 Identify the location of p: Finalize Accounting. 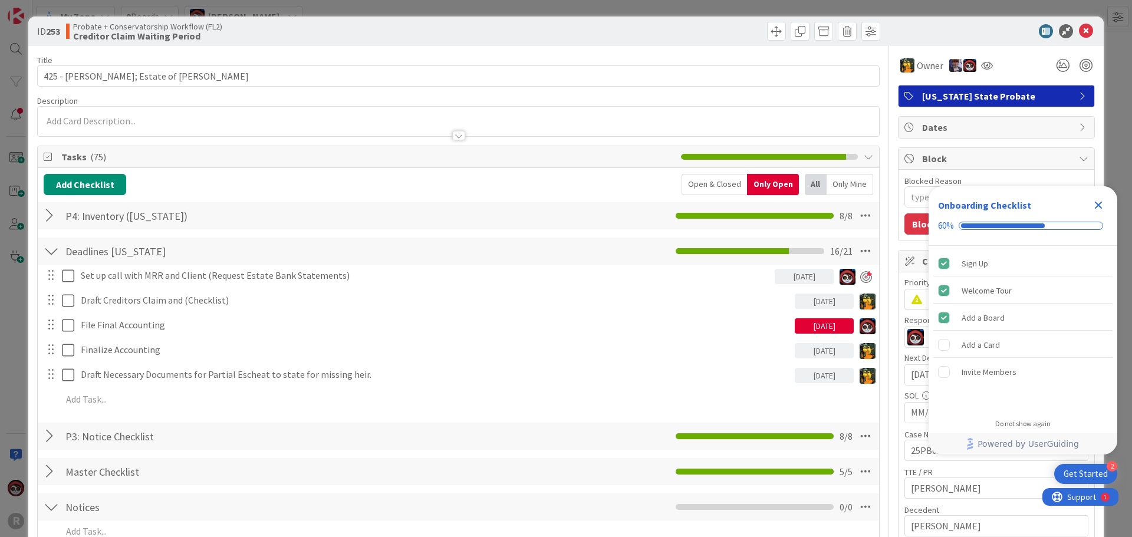
(435, 350).